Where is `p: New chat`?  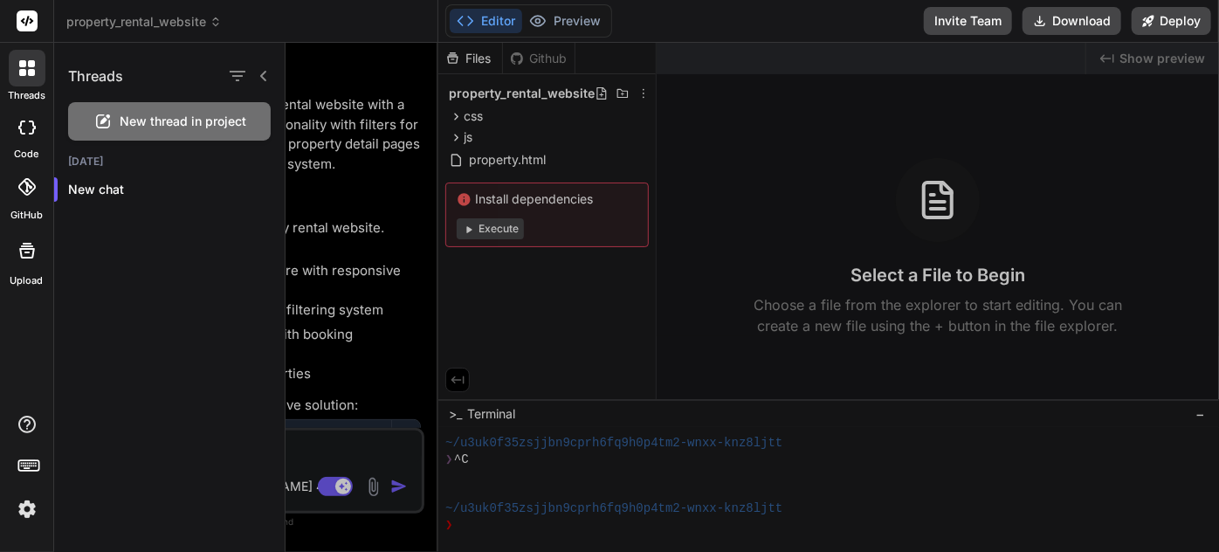
p: New chat is located at coordinates (176, 189).